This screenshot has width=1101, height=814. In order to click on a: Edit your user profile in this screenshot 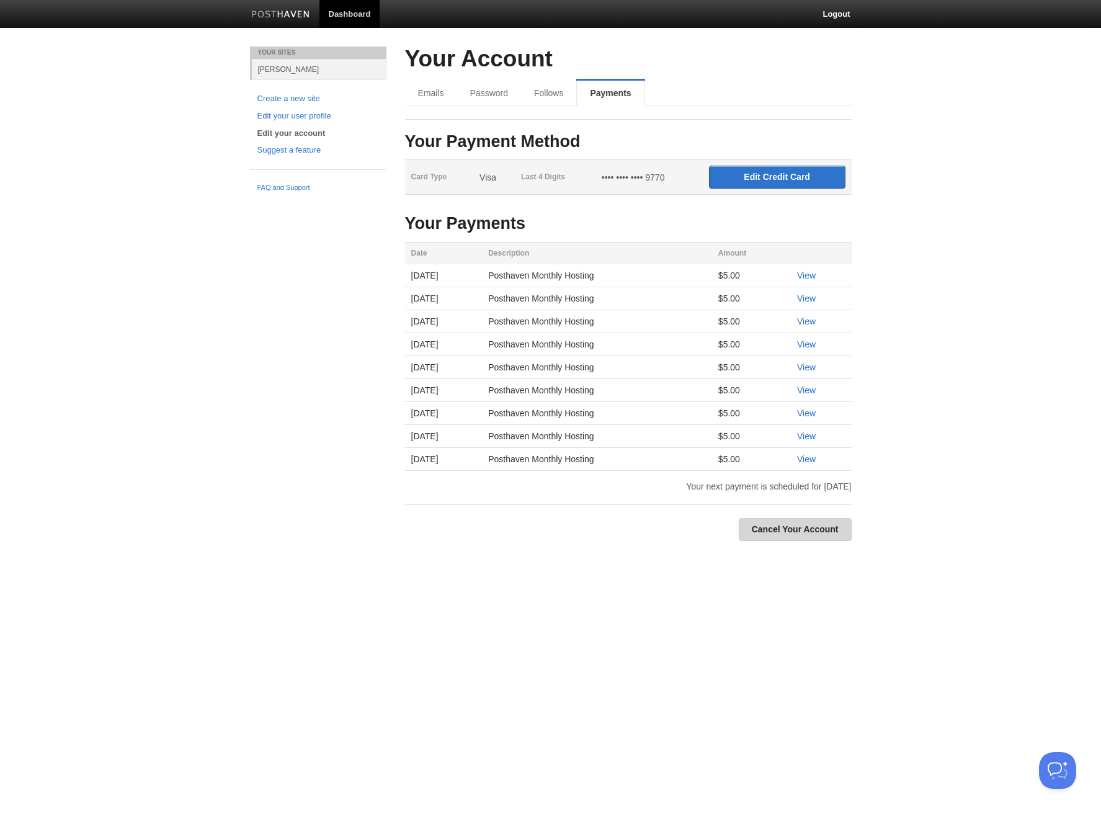, I will do `click(318, 116)`.